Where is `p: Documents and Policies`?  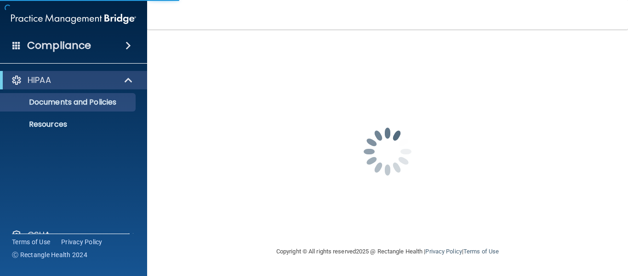
p: Documents and Policies is located at coordinates (69, 102).